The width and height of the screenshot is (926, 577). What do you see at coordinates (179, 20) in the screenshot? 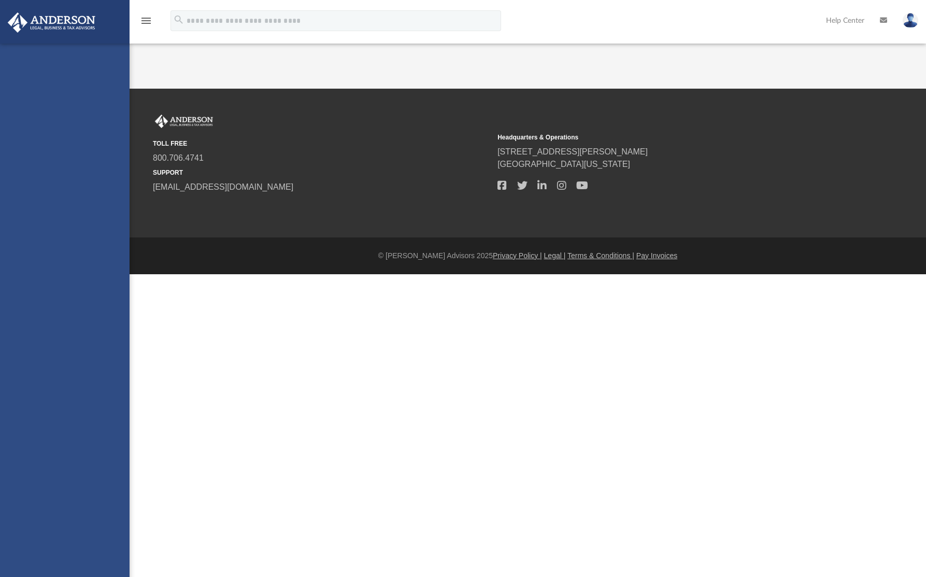
I see `i: search` at bounding box center [179, 20].